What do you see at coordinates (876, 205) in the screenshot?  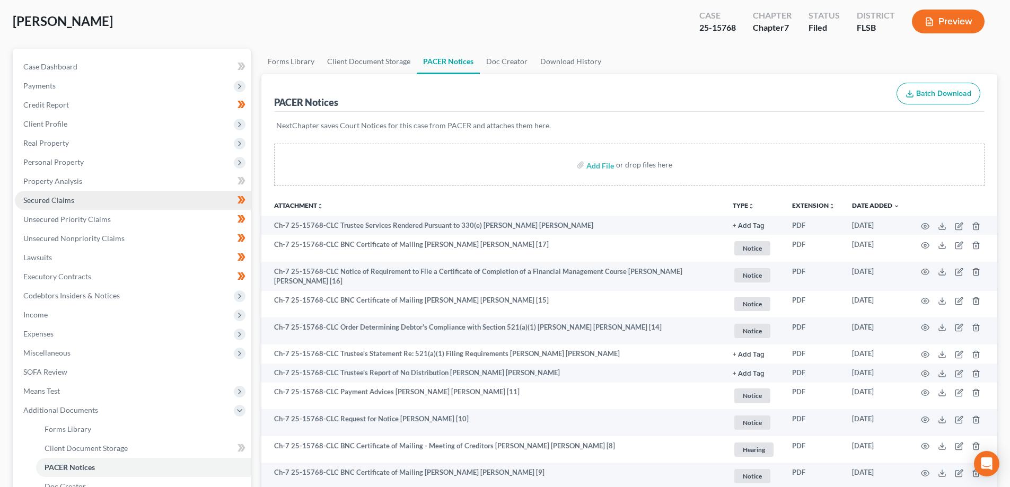 I see `a: Date Added expand_more` at bounding box center [876, 205].